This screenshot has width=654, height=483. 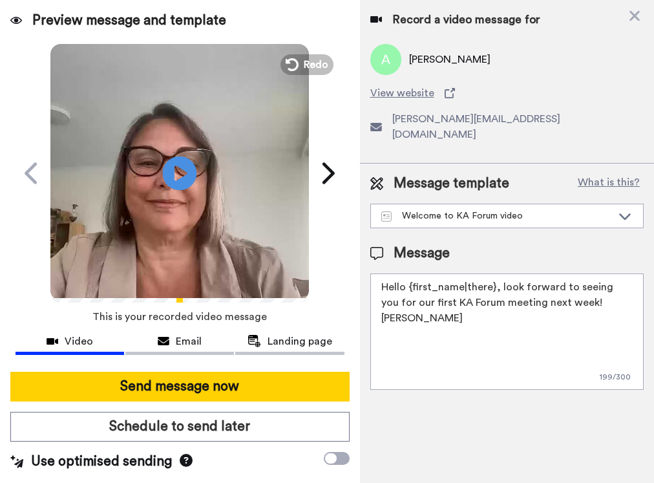 I want to click on span: Email, so click(x=189, y=341).